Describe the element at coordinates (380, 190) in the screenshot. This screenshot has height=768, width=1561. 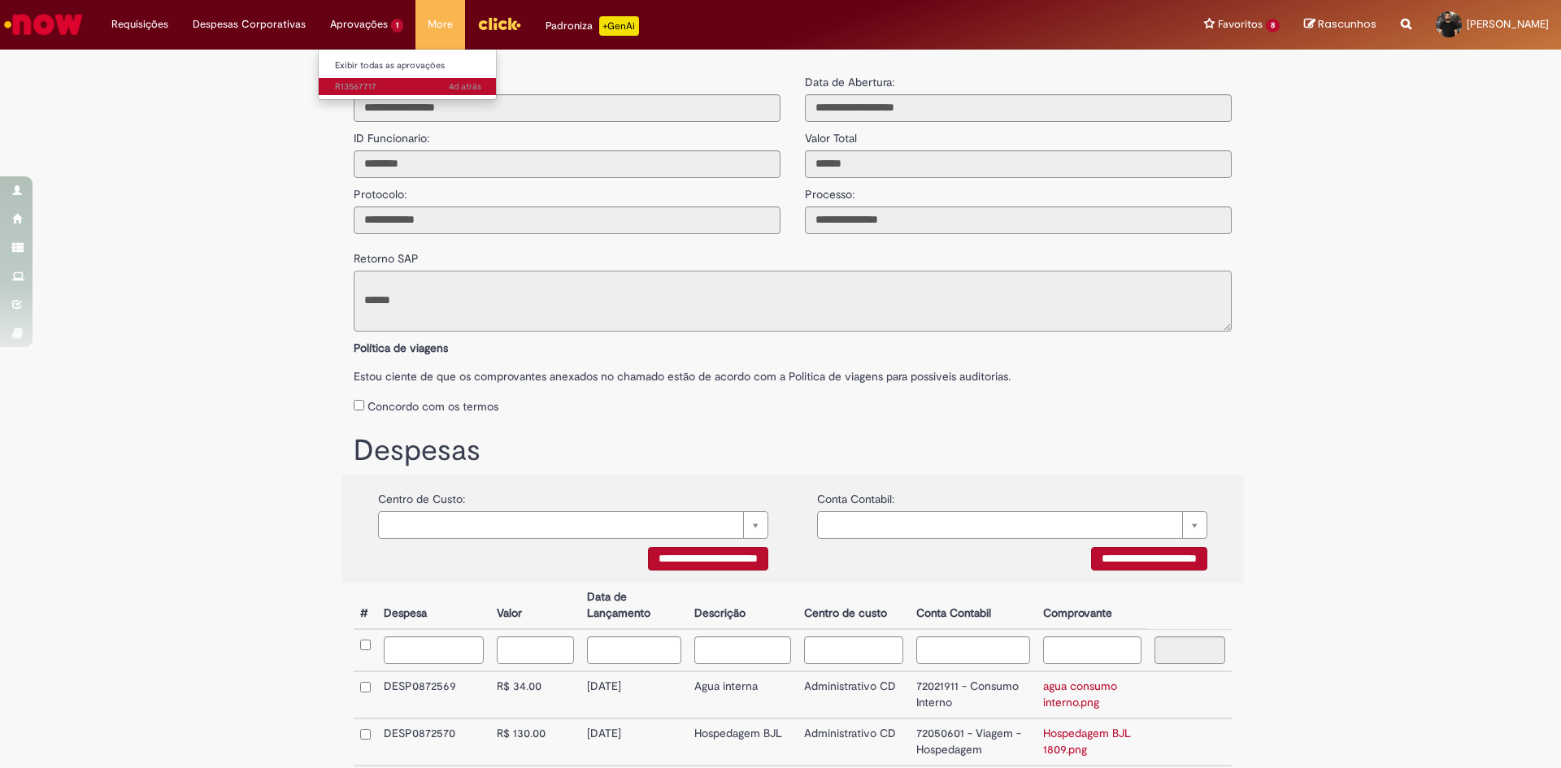
I see `label: Protocolo:` at that location.